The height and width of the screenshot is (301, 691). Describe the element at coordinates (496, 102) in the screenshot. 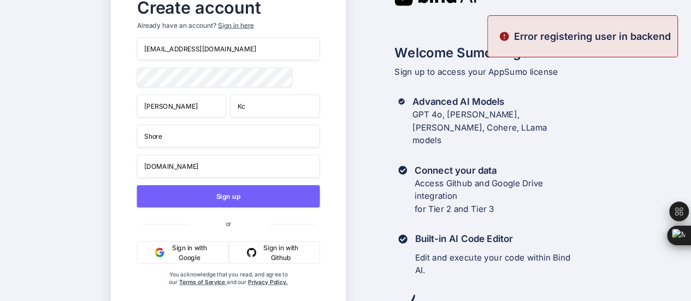

I see `h3: Advanced AI Models` at that location.